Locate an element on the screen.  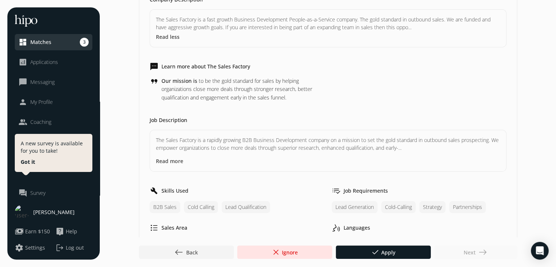
span: build is located at coordinates (154, 191).